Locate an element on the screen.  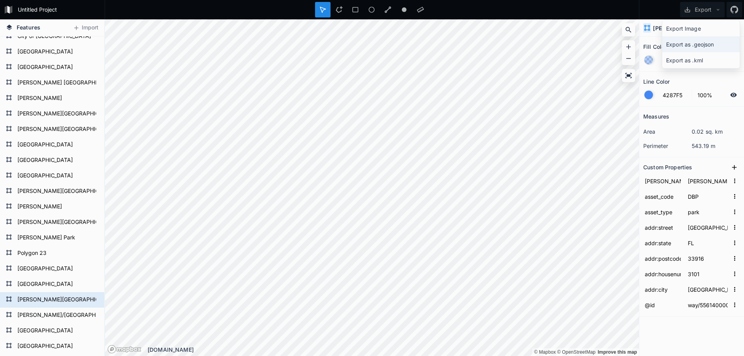
a: Mapbox logo is located at coordinates (124, 349).